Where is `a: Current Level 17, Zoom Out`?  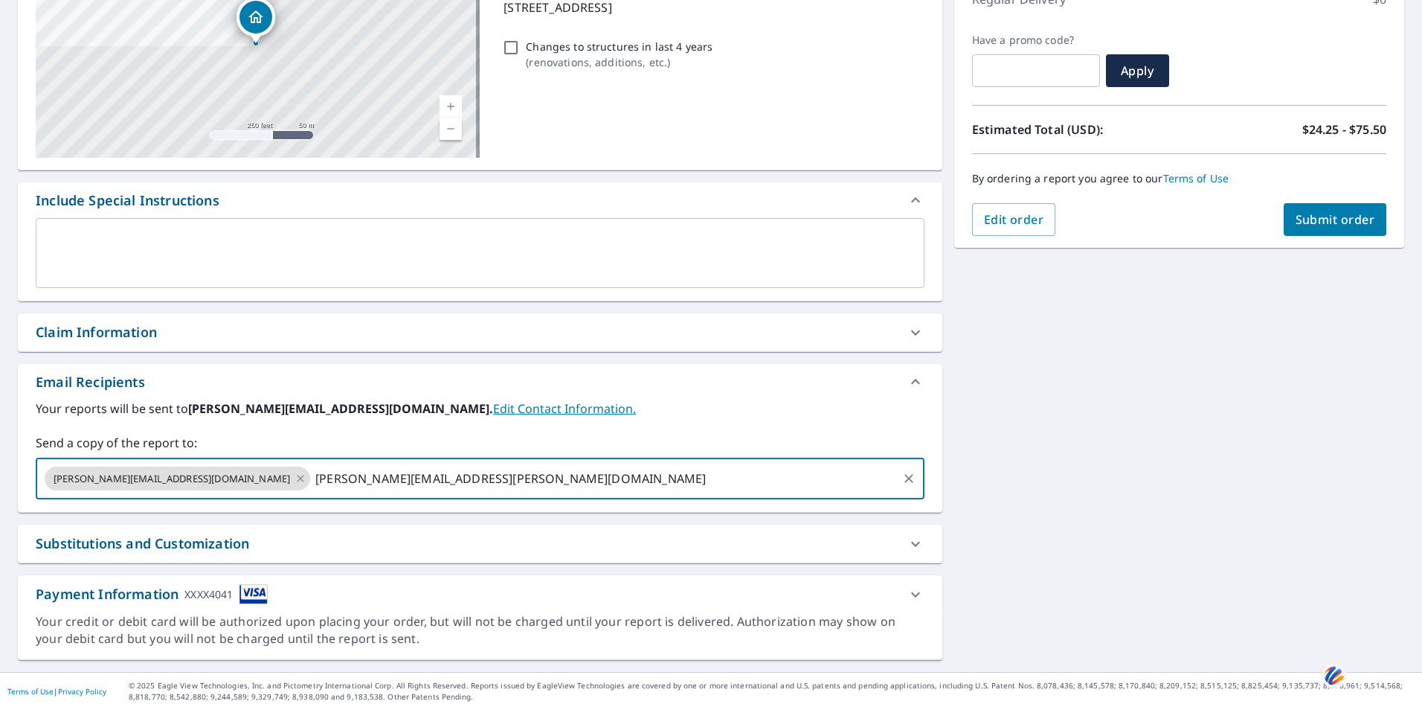
a: Current Level 17, Zoom Out is located at coordinates (451, 129).